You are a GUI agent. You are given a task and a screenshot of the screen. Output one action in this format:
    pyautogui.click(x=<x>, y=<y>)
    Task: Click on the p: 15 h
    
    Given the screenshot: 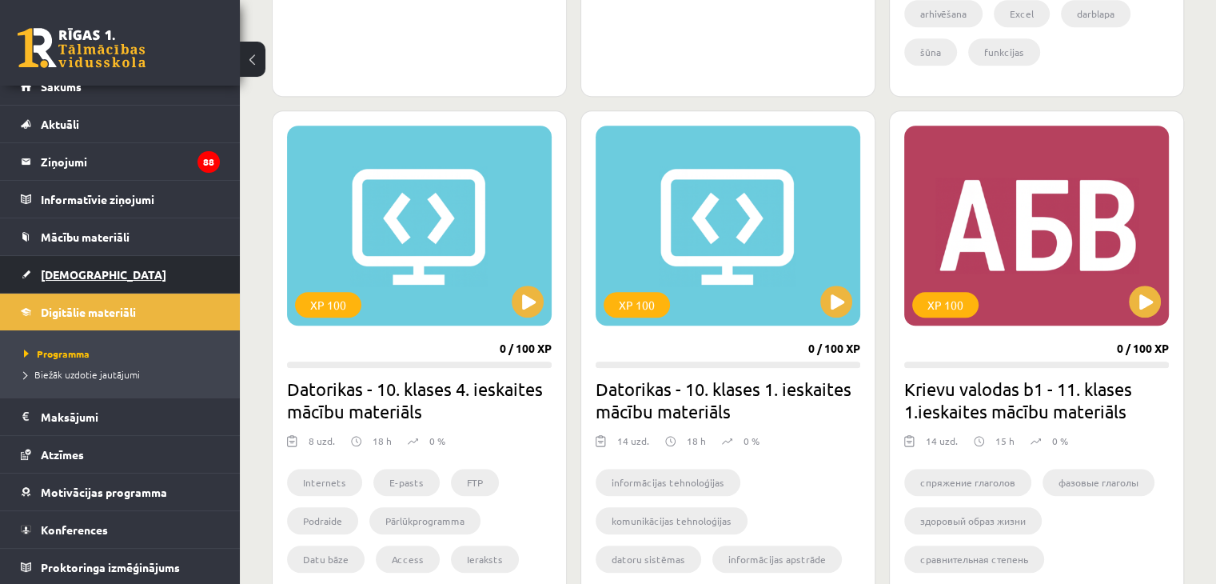 What is the action you would take?
    pyautogui.click(x=1005, y=441)
    